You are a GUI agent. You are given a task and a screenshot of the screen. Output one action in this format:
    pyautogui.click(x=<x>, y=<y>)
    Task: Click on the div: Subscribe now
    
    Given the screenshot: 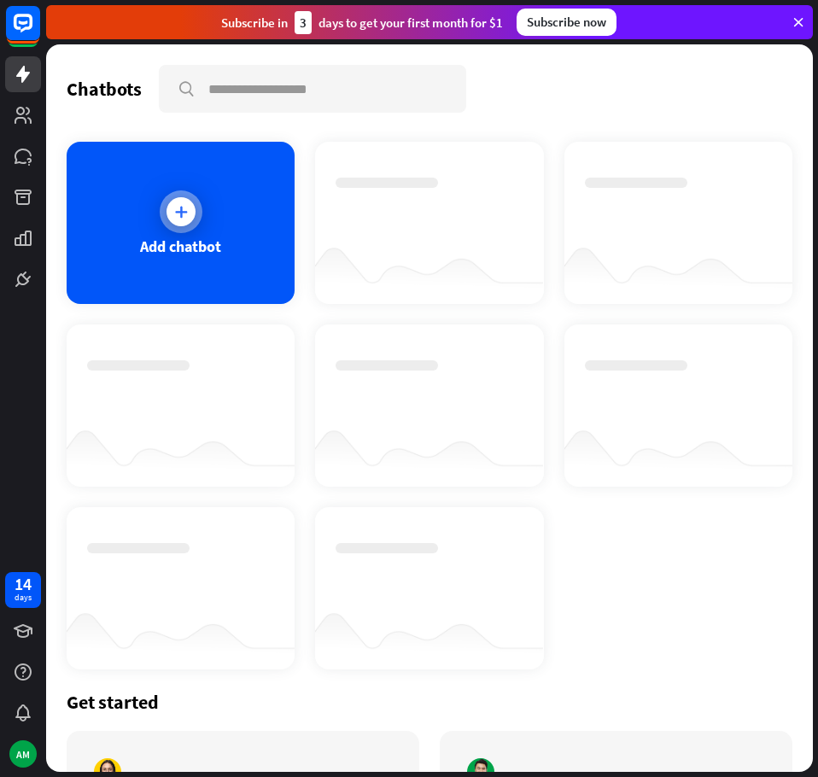 What is the action you would take?
    pyautogui.click(x=566, y=22)
    